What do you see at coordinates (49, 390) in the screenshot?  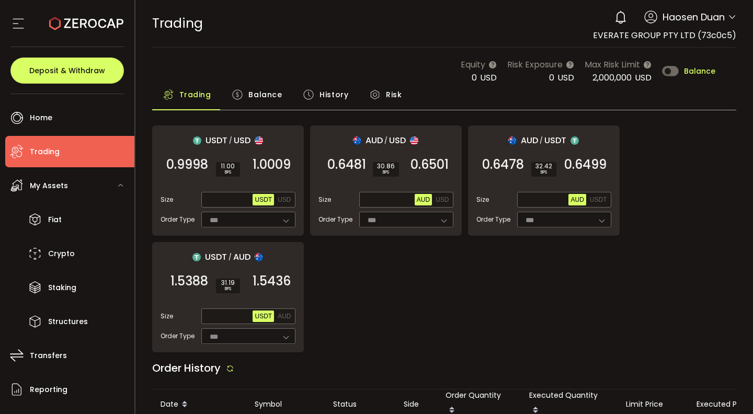 I see `span: Reporting` at bounding box center [49, 390].